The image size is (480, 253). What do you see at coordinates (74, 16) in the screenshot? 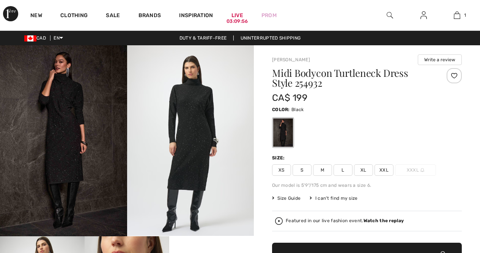
I see `a: Clothing` at bounding box center [74, 16].